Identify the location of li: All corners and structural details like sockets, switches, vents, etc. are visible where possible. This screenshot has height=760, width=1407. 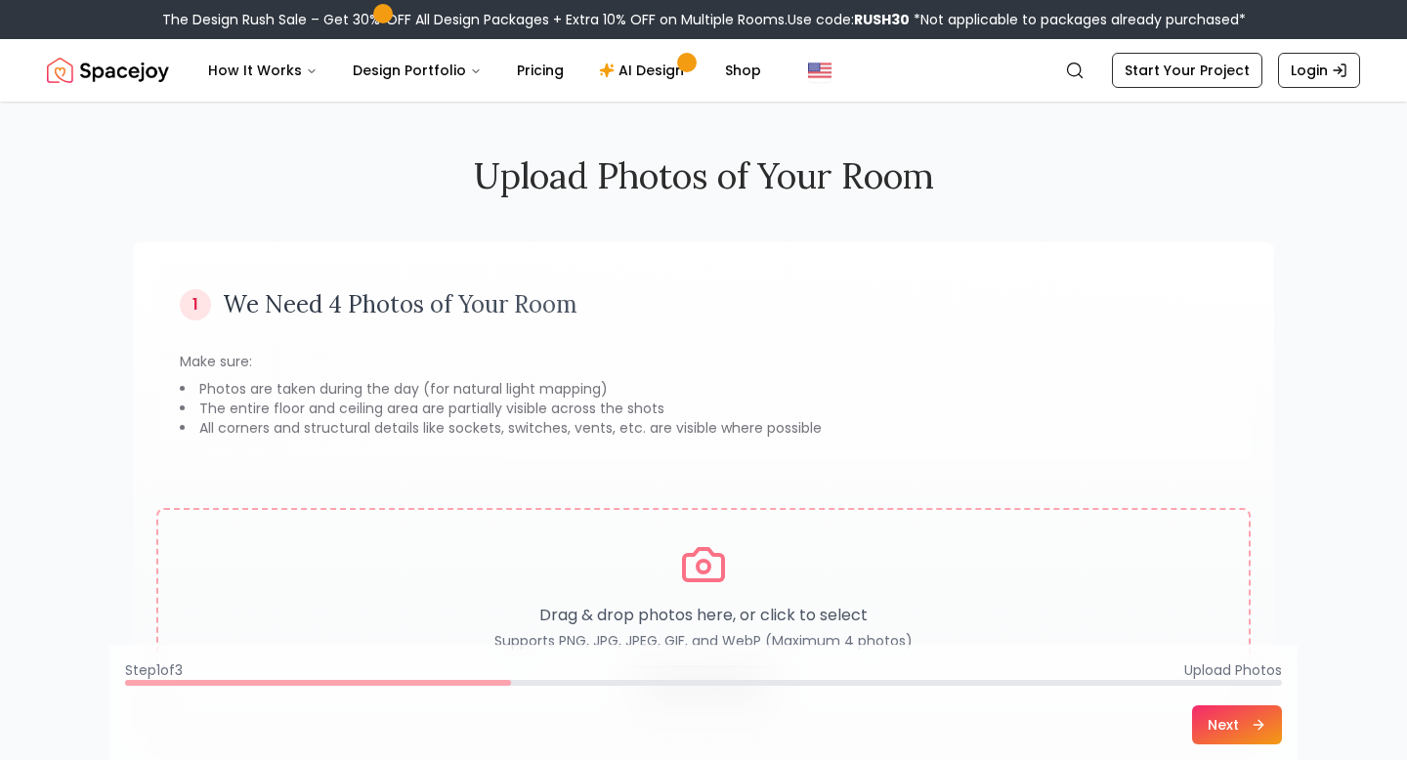
(703, 428).